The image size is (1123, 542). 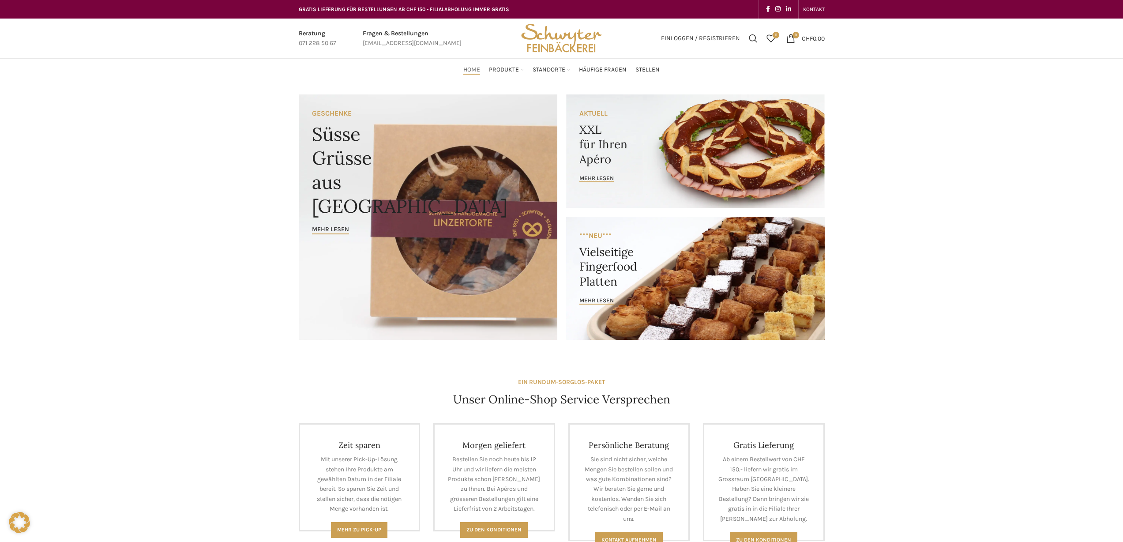 What do you see at coordinates (700, 38) in the screenshot?
I see `a: Einloggen / Registrieren` at bounding box center [700, 38].